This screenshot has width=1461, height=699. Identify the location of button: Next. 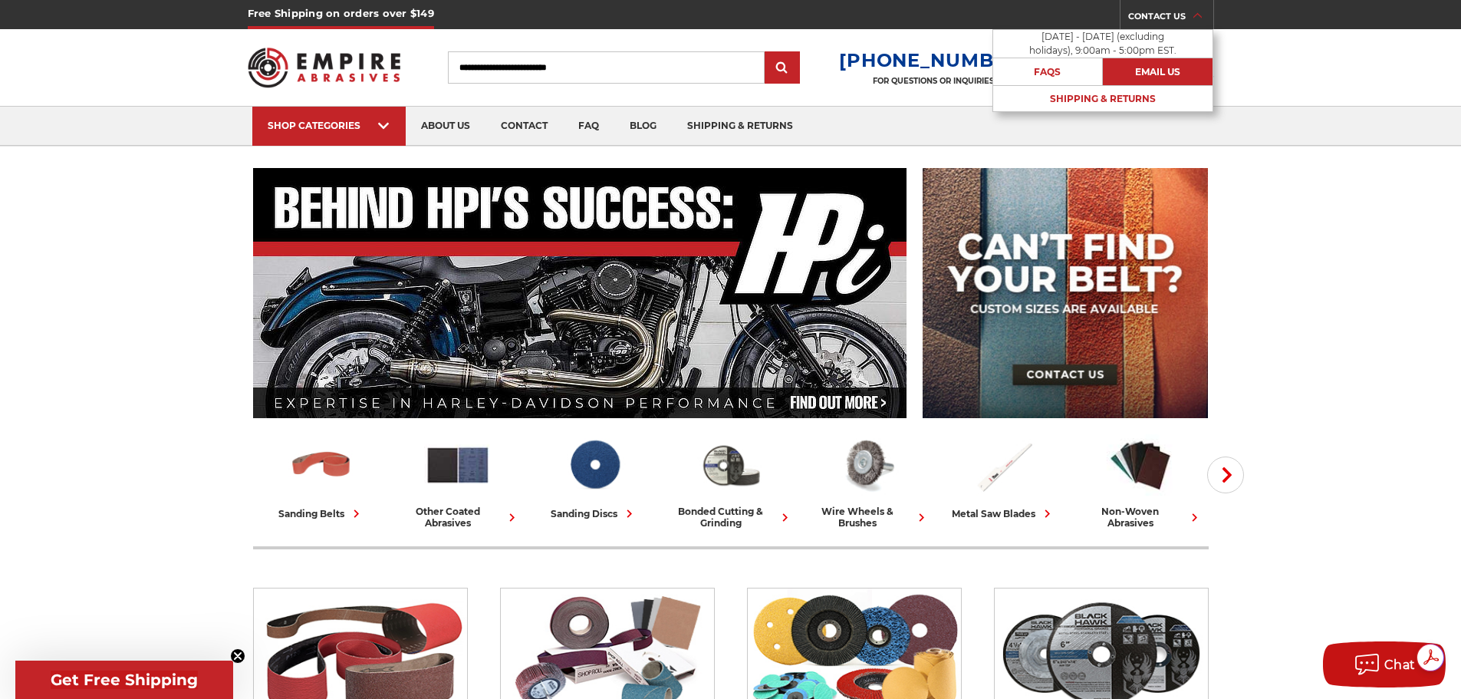
(1225, 475).